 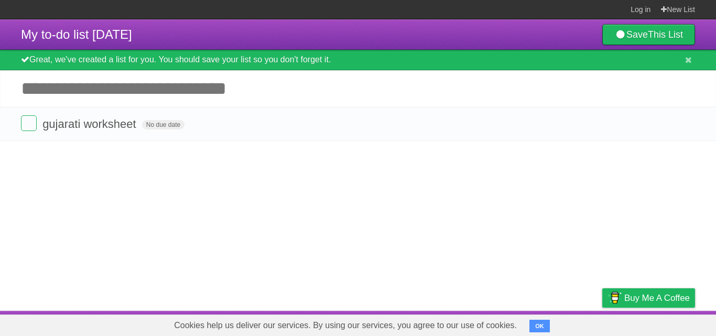 I want to click on span: Buy me a coffee, so click(x=656, y=298).